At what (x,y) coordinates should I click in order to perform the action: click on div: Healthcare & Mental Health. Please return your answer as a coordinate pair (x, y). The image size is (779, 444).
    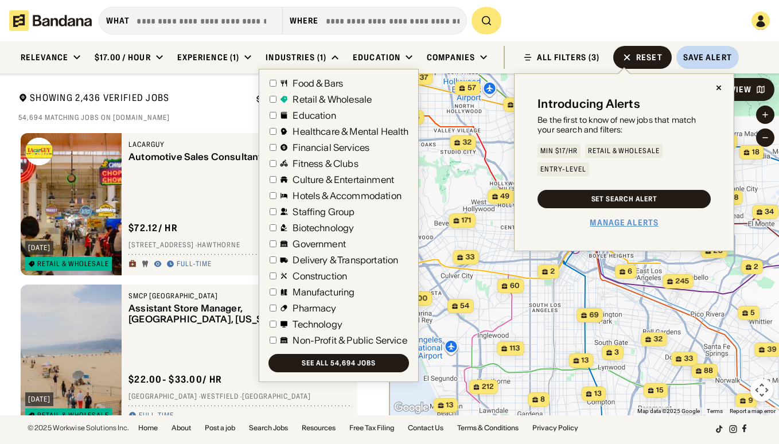
    Looking at the image, I should click on (350, 131).